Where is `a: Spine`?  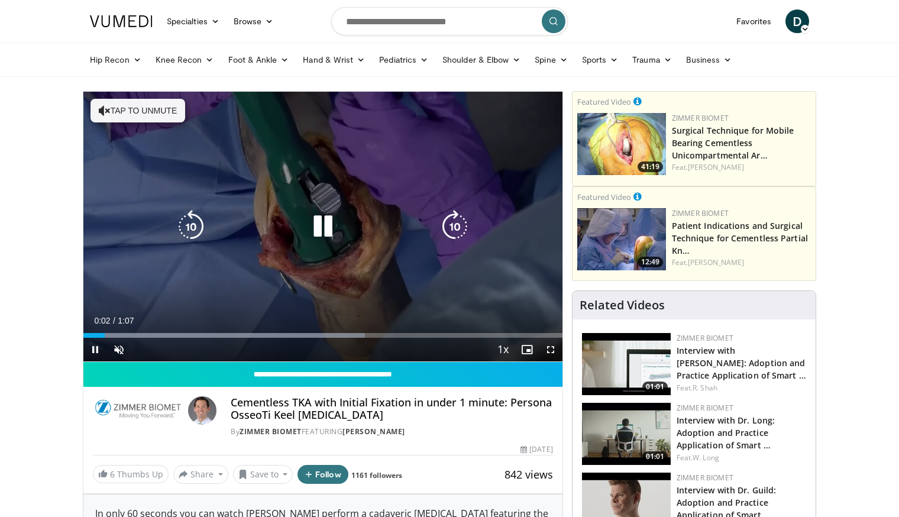 a: Spine is located at coordinates (551, 60).